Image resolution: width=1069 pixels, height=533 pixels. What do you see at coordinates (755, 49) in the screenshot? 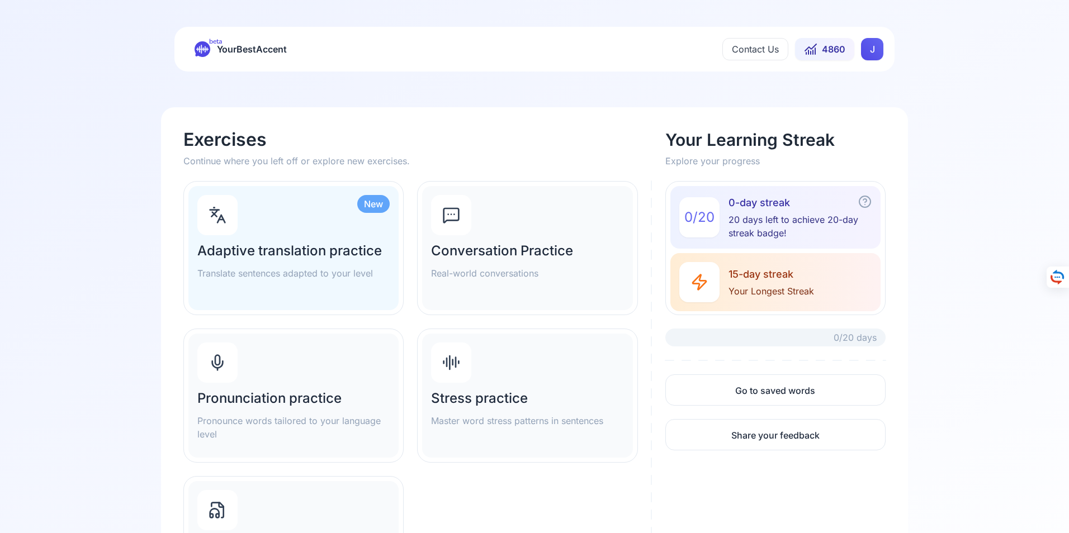
I see `button: Contact Us` at bounding box center [755, 49].